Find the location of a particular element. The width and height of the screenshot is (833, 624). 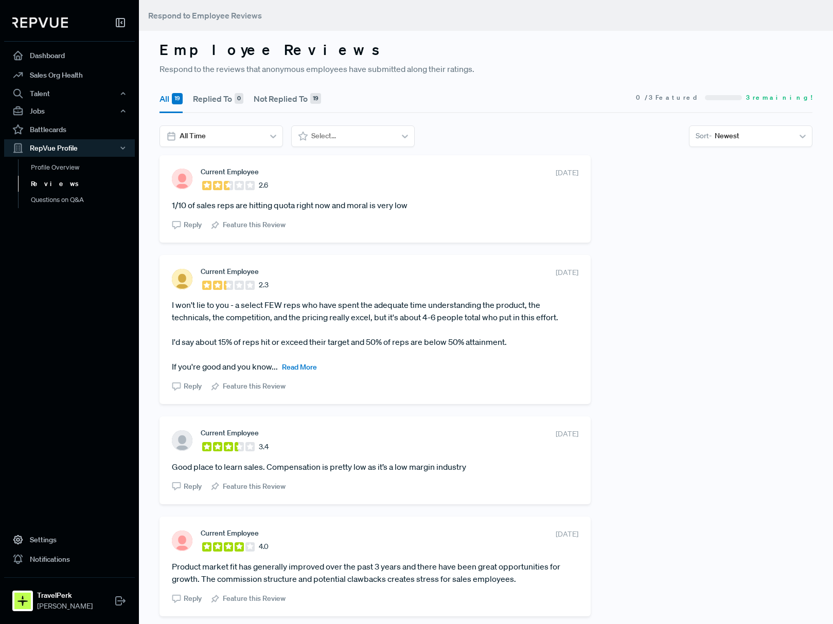

span: Respond to Employee Reviews is located at coordinates (205, 15).